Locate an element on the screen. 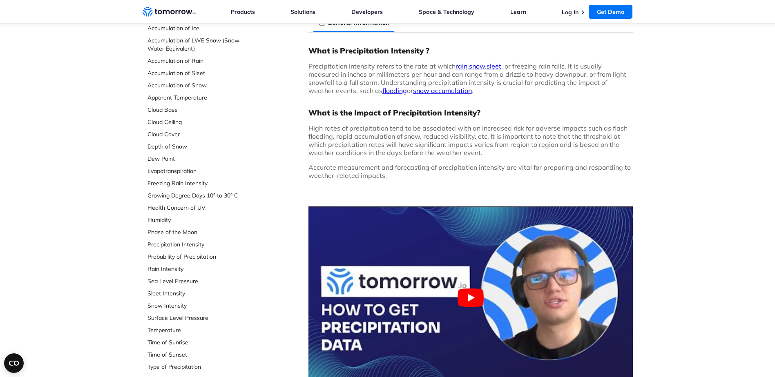 The height and width of the screenshot is (377, 775). a: Sleet Intensity is located at coordinates (202, 294).